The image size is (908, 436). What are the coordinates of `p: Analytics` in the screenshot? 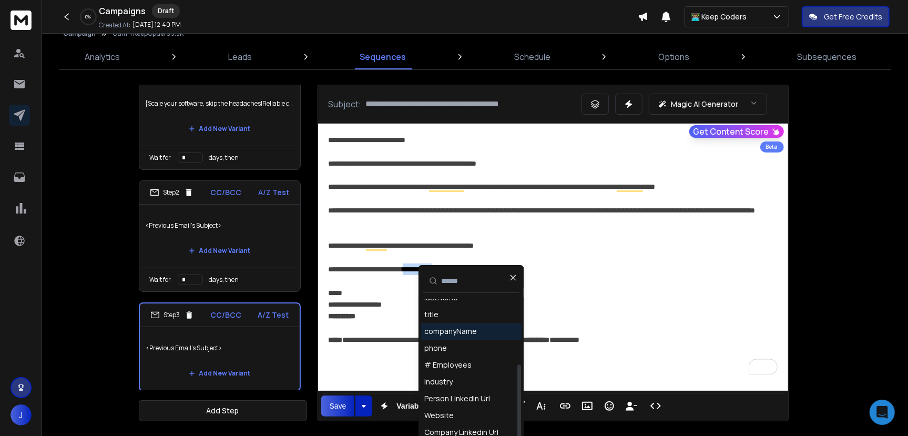 It's located at (102, 57).